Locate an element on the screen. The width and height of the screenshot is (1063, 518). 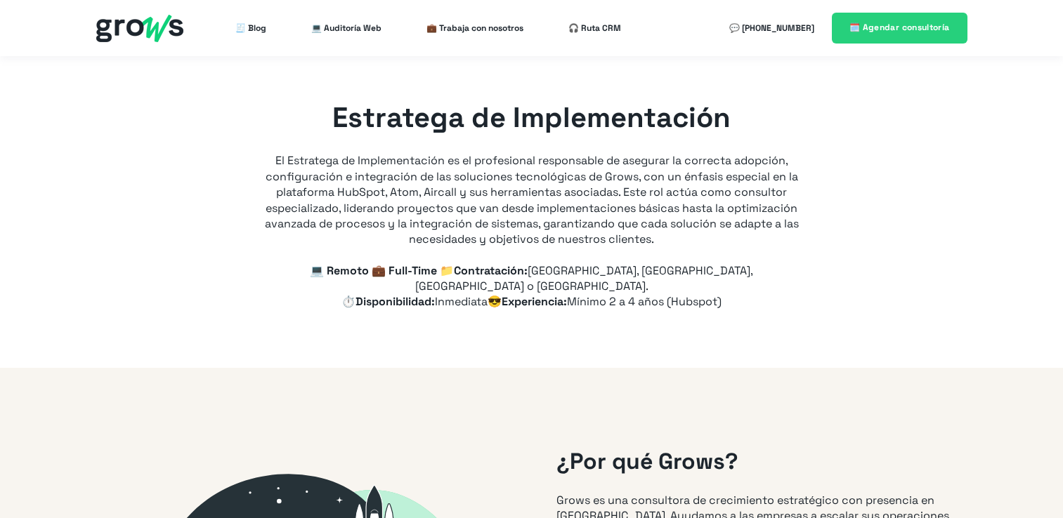
p: 💻 Remoto 💼 Full-Time 📁Contratación: ⏱️Disponibilidad: 😎Experiencia: is located at coordinates (532, 287).